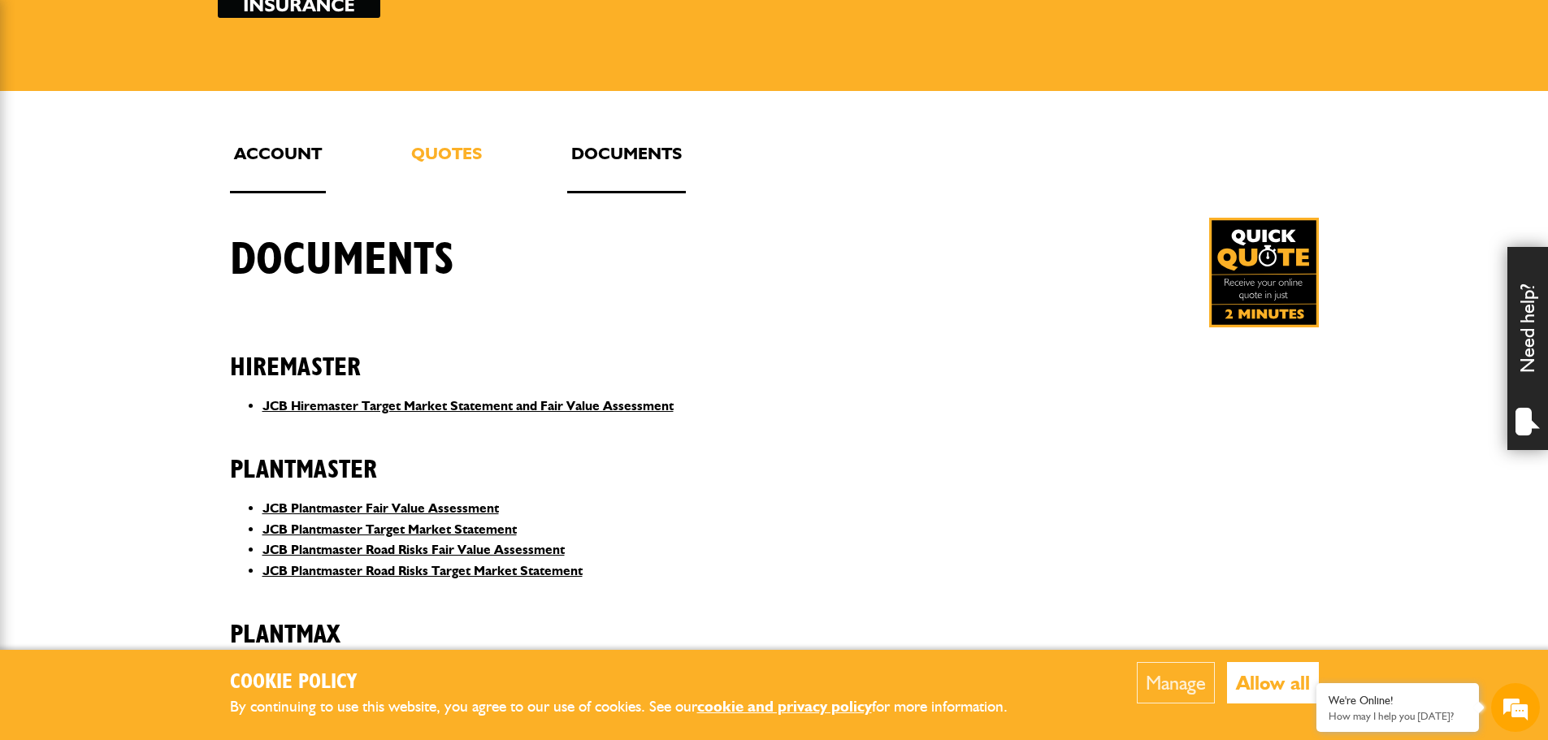  I want to click on img: Quick Quote, so click(1264, 272).